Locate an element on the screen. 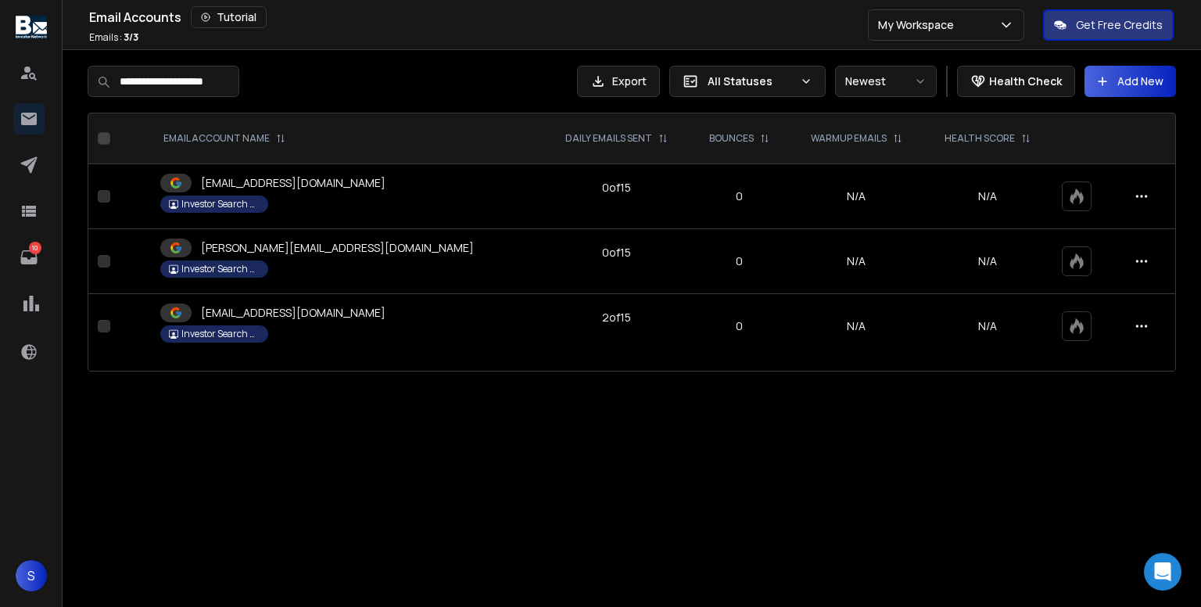  p: My Workspace is located at coordinates (919, 25).